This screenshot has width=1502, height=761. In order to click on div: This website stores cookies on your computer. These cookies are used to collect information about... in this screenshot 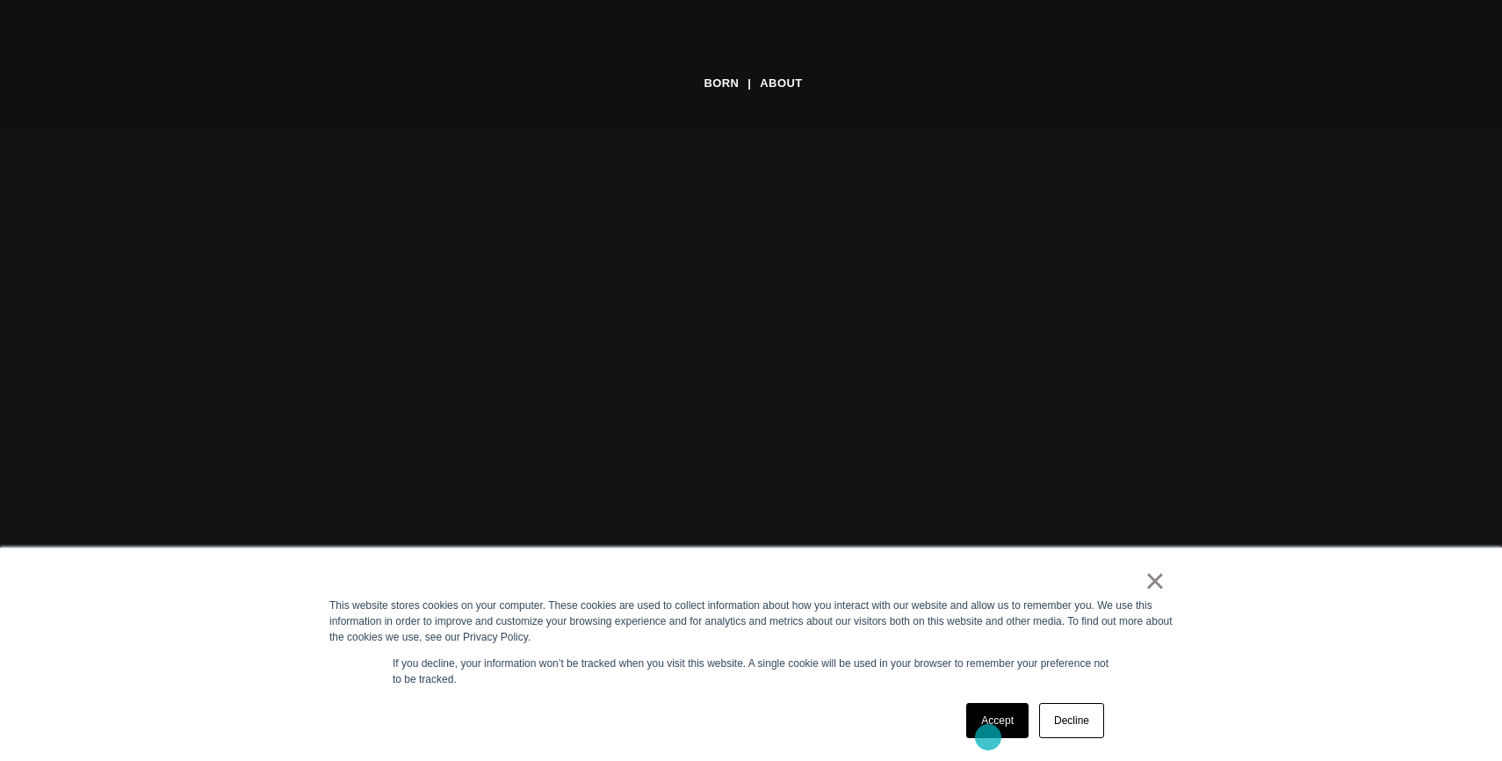, I will do `click(751, 621)`.